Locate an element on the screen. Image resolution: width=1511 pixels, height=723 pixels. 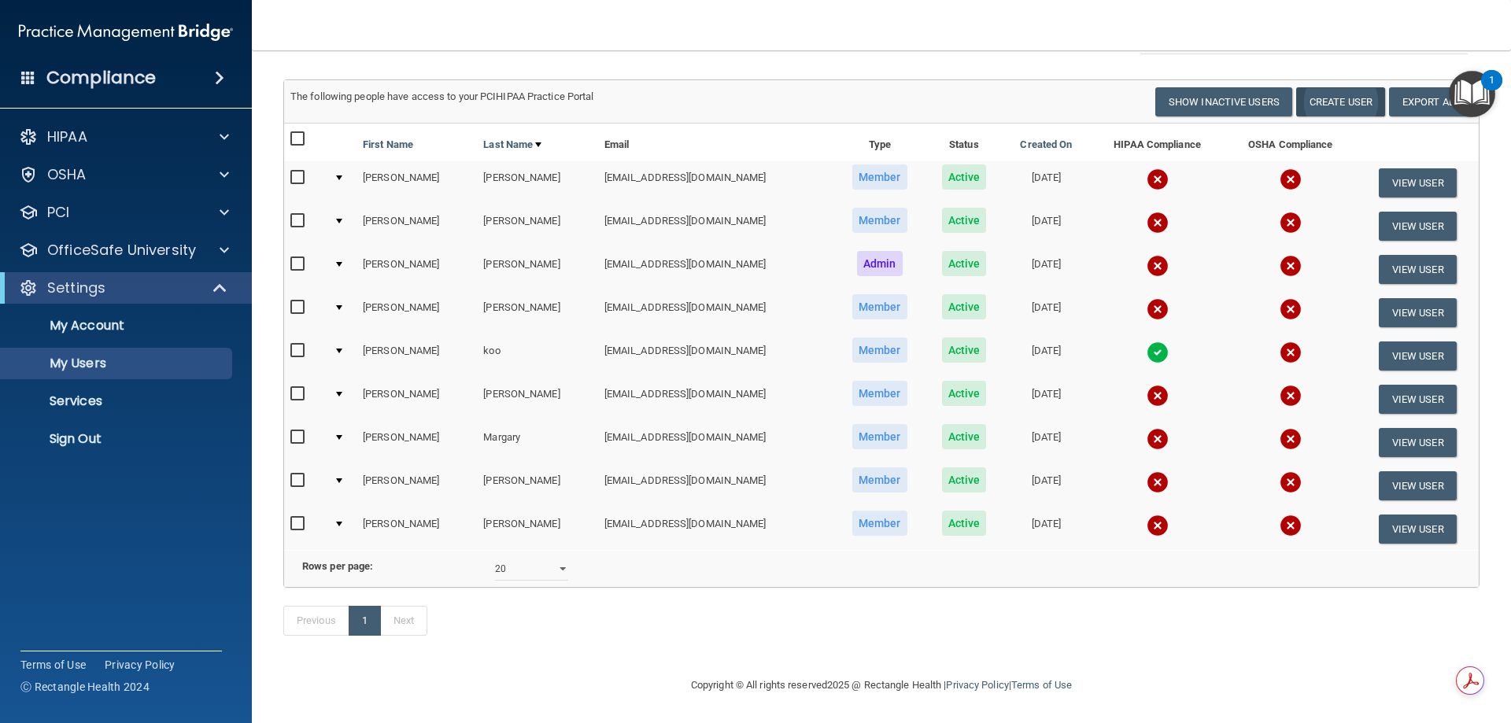
p: Sign Out is located at coordinates (117, 439).